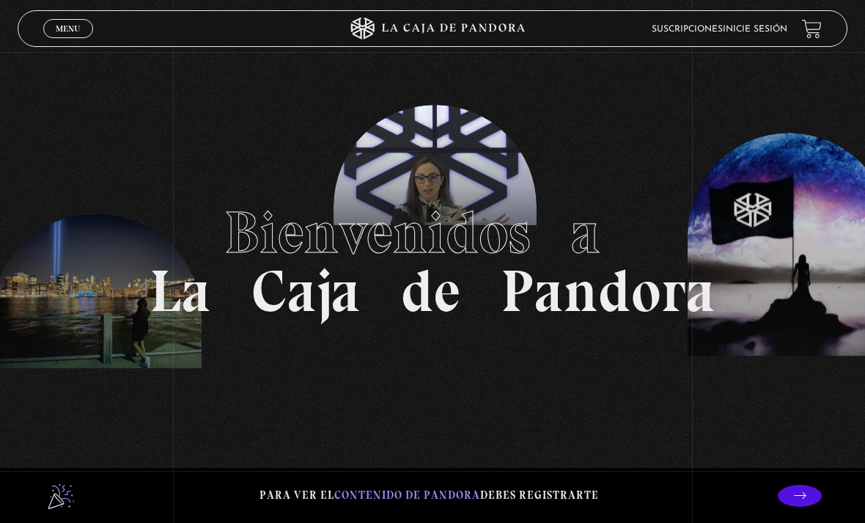  I want to click on span: Cerrar, so click(68, 42).